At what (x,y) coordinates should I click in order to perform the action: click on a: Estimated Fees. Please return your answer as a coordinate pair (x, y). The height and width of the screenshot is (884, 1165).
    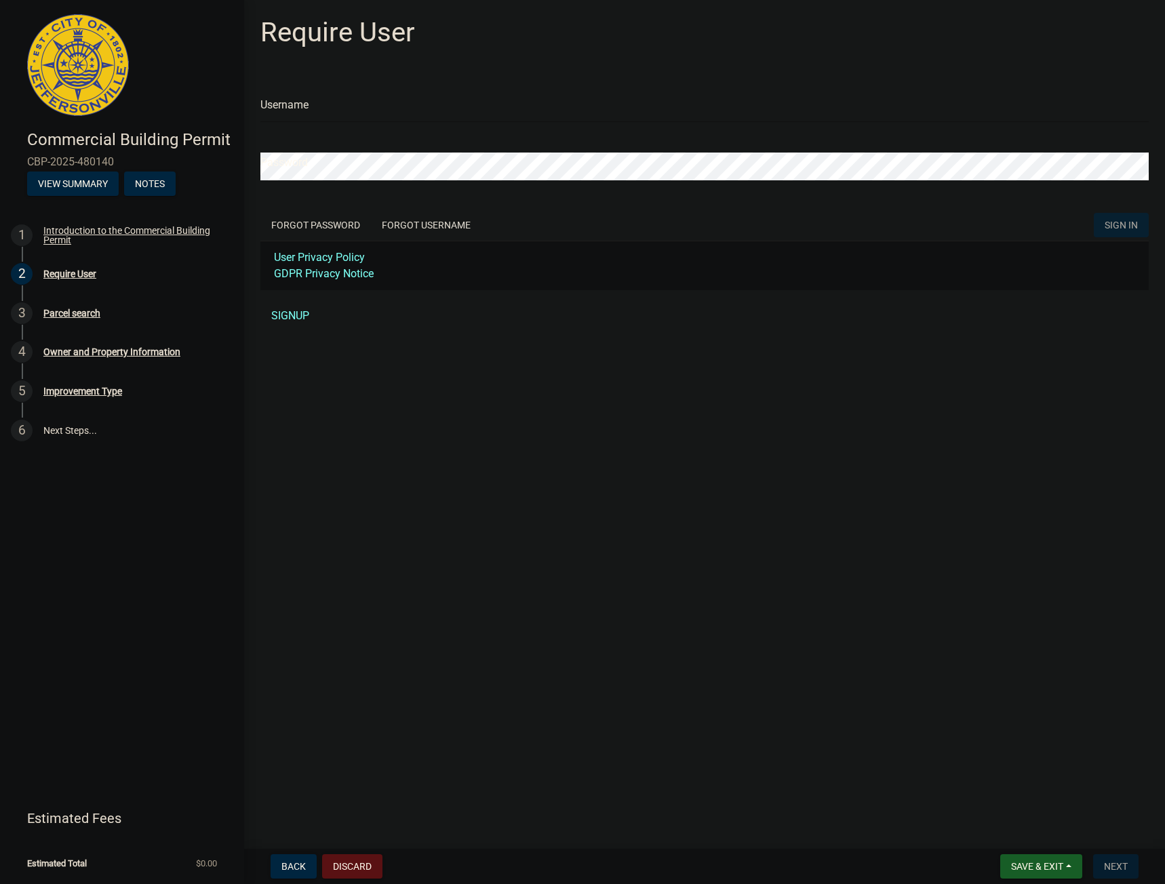
    Looking at the image, I should click on (117, 819).